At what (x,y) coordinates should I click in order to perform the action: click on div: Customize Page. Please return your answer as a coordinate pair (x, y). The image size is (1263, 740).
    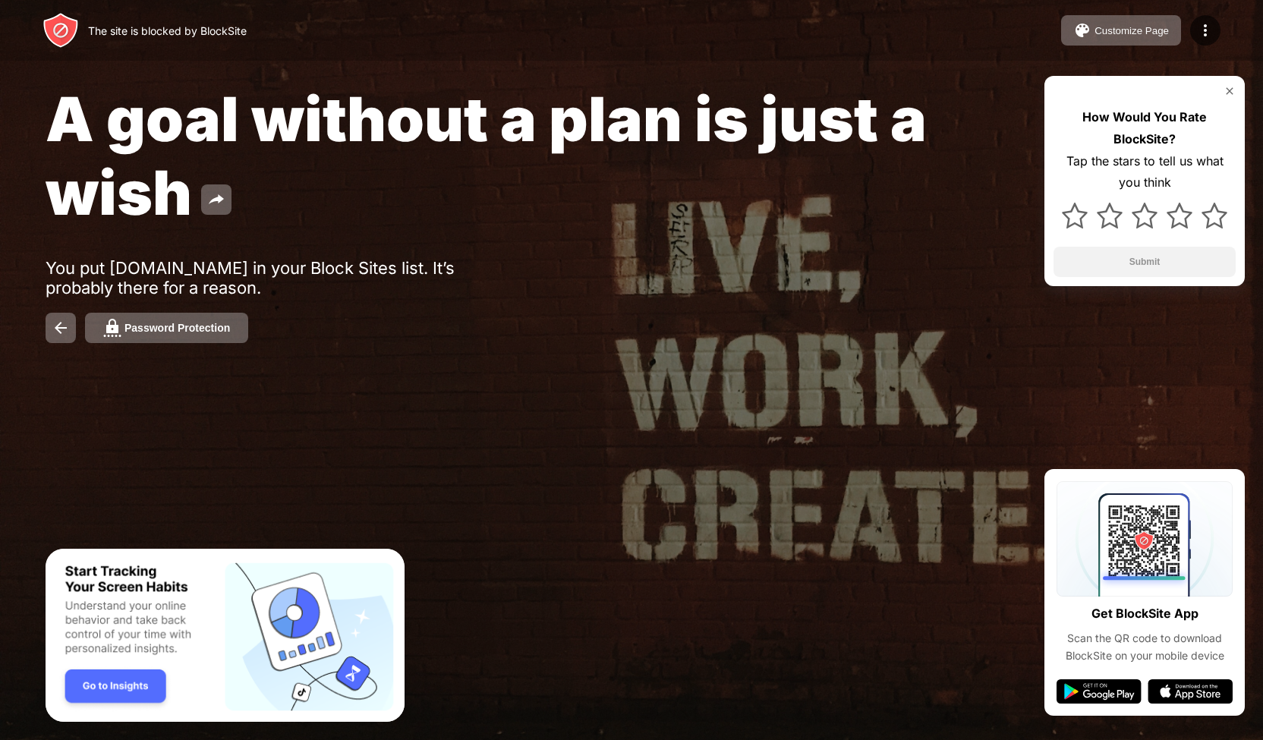
    Looking at the image, I should click on (1131, 30).